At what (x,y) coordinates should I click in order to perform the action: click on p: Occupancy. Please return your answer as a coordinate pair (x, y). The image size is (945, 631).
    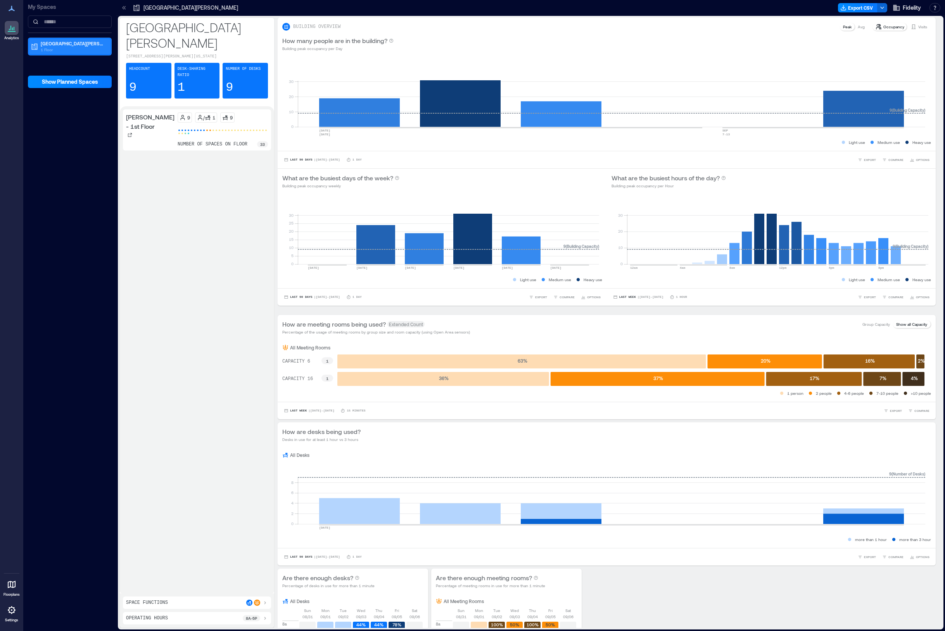
    Looking at the image, I should click on (894, 27).